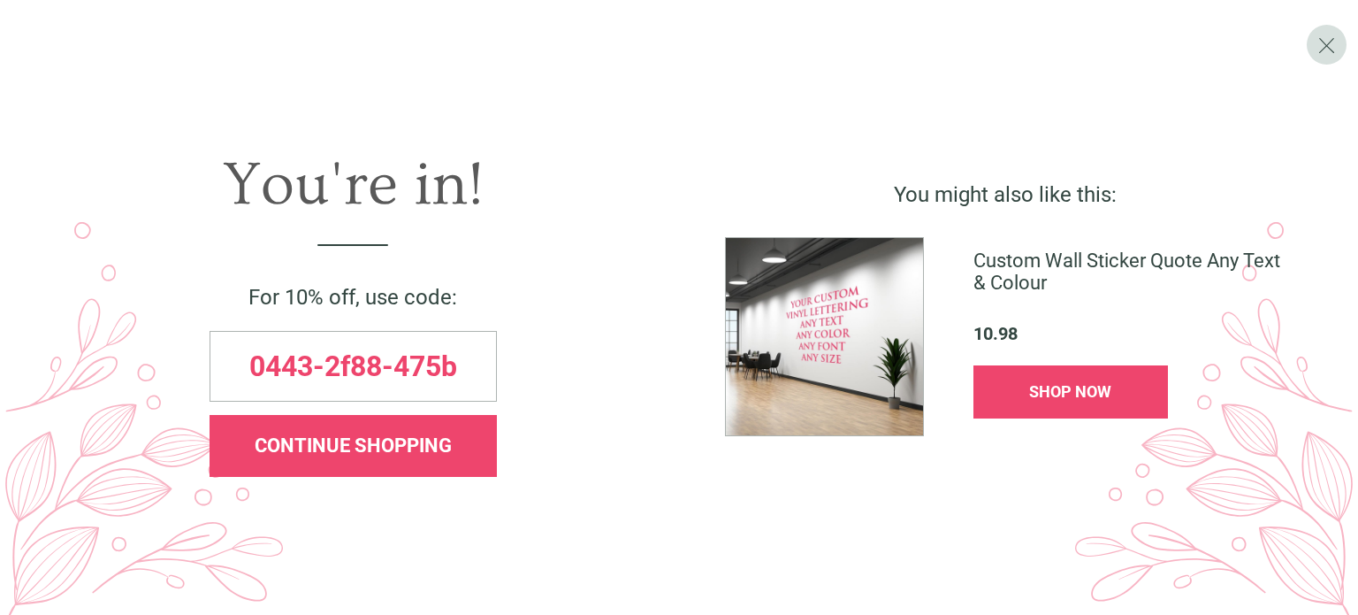 Image resolution: width=1358 pixels, height=615 pixels. Describe the element at coordinates (353, 366) in the screenshot. I see `span: 0443-2f88-475b` at that location.